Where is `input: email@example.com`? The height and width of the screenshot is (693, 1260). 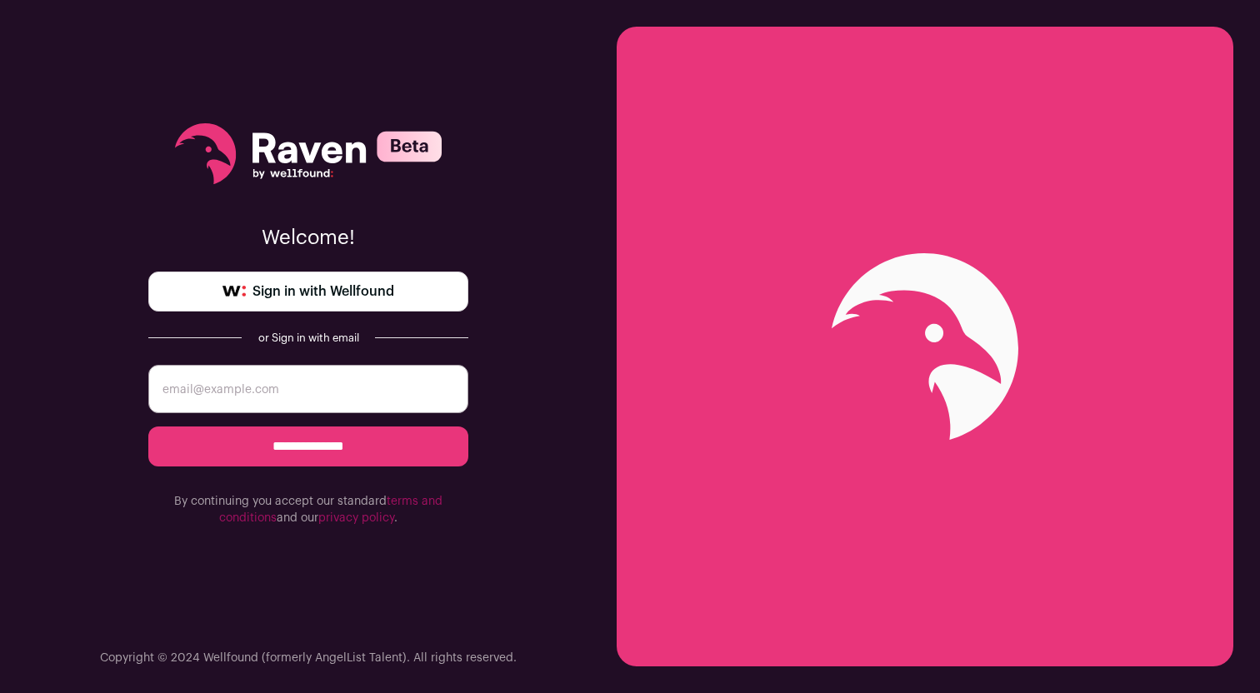 input: email@example.com is located at coordinates (308, 389).